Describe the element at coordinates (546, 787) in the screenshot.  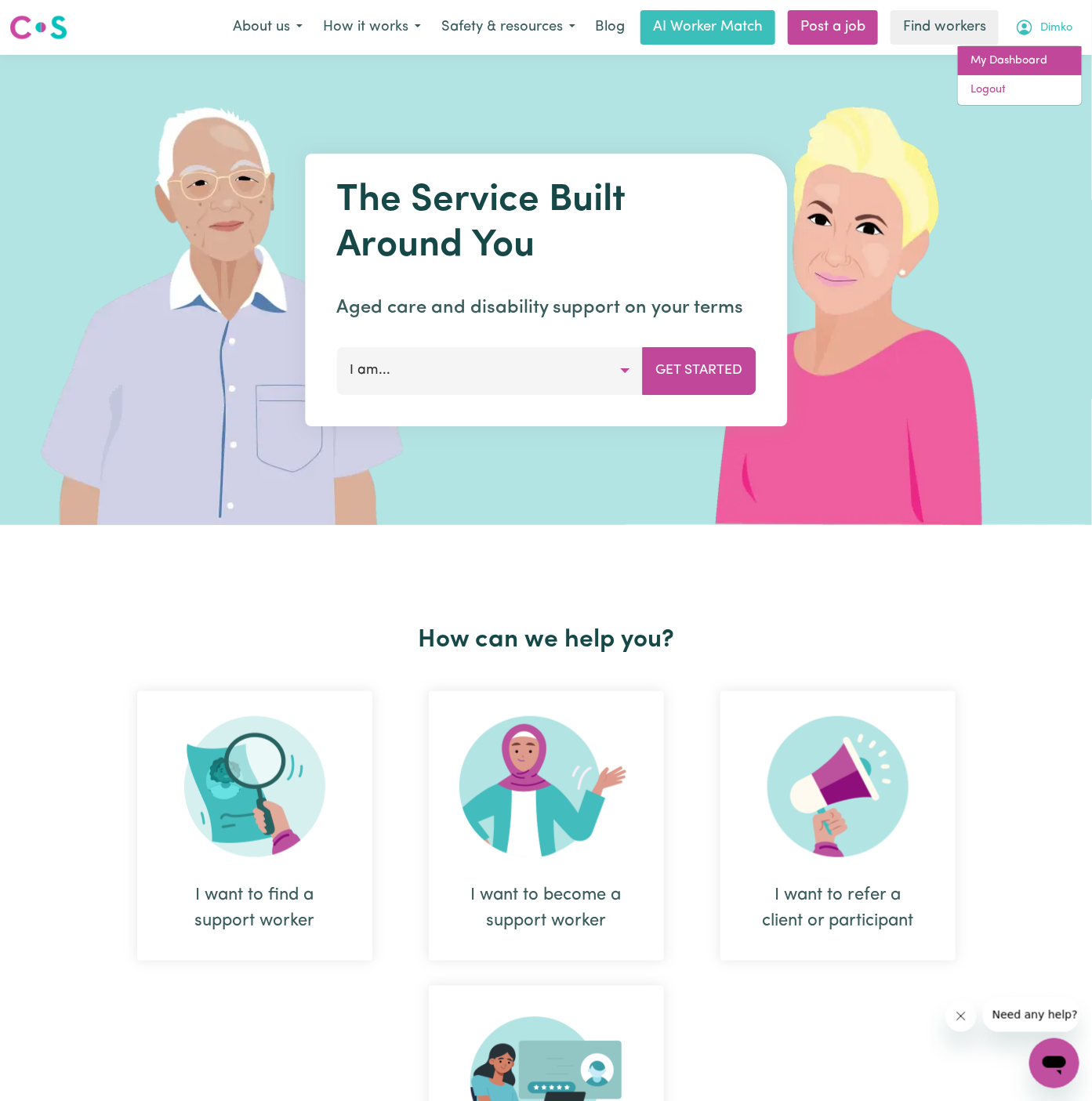
I see `img: Become Worker` at that location.